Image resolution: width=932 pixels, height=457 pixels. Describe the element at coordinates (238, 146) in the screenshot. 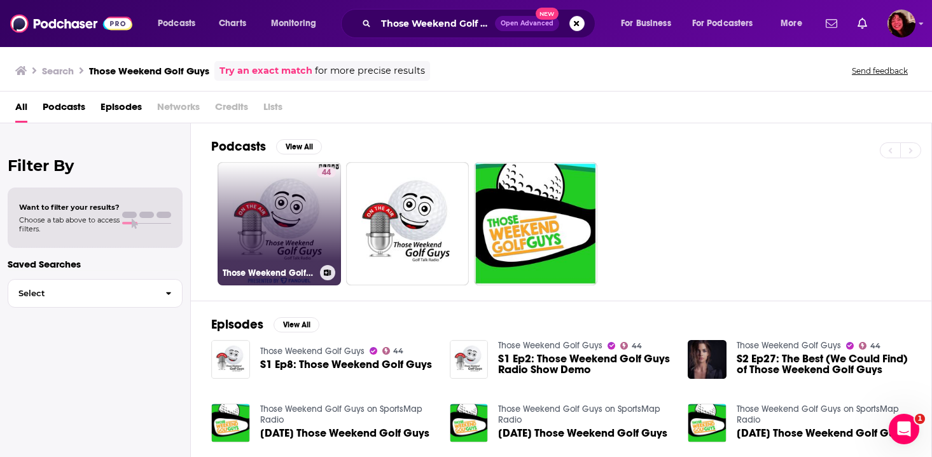

I see `h2: Podcasts` at that location.